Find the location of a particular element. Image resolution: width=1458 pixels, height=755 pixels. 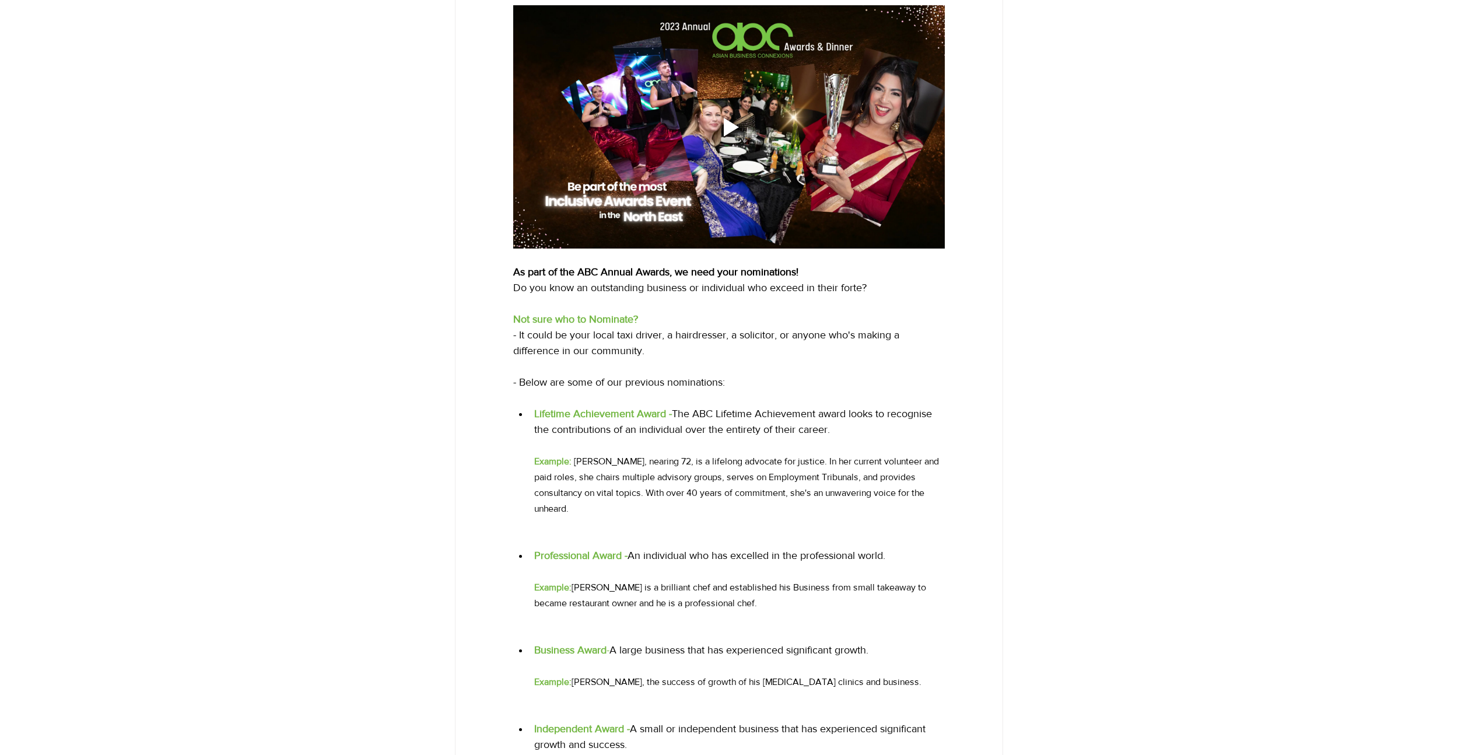

span: A small or independent business that has experienced significant growth and success. is located at coordinates (732, 736).